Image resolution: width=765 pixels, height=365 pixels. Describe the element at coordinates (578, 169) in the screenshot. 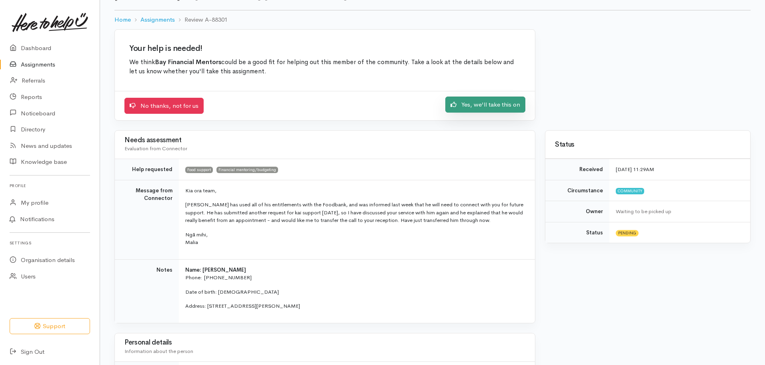

I see `td: Received` at that location.